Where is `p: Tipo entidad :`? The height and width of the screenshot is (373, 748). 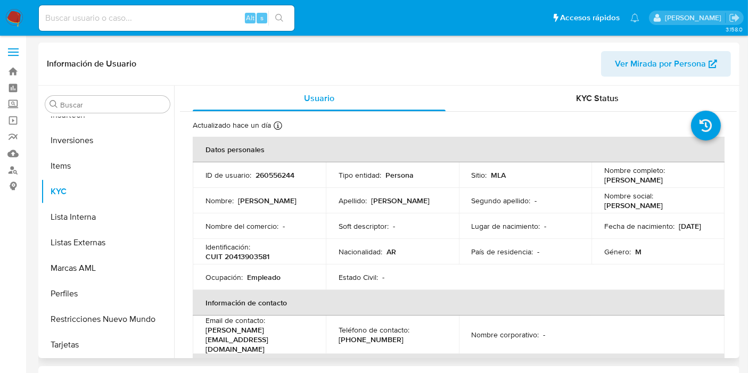
p: Tipo entidad : is located at coordinates (360, 175).